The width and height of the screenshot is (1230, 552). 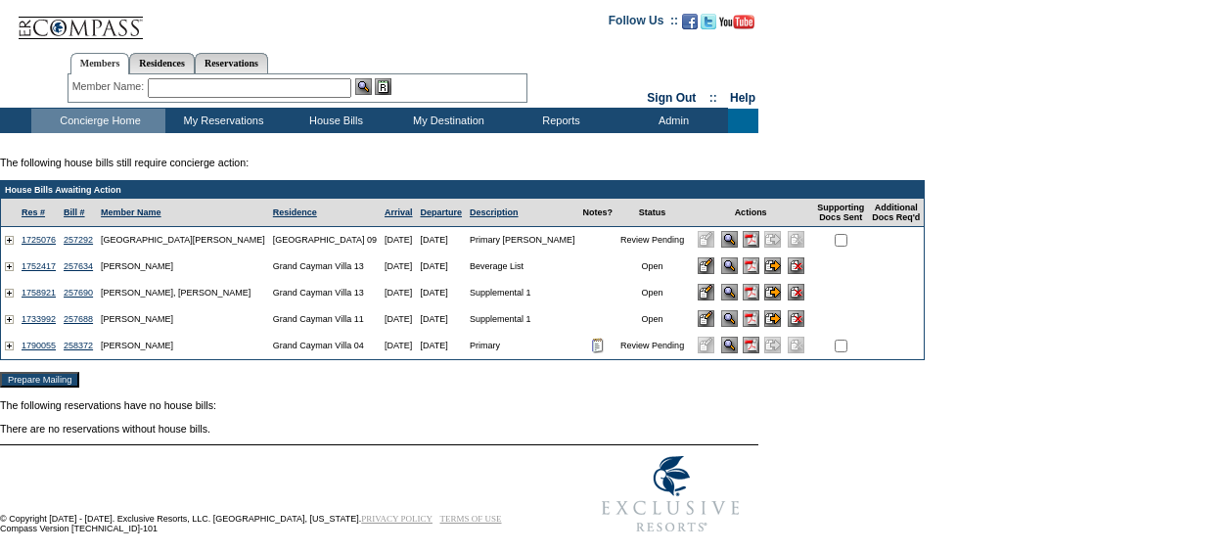 What do you see at coordinates (708, 25) in the screenshot?
I see `a: Follow us on Twitter` at bounding box center [708, 25].